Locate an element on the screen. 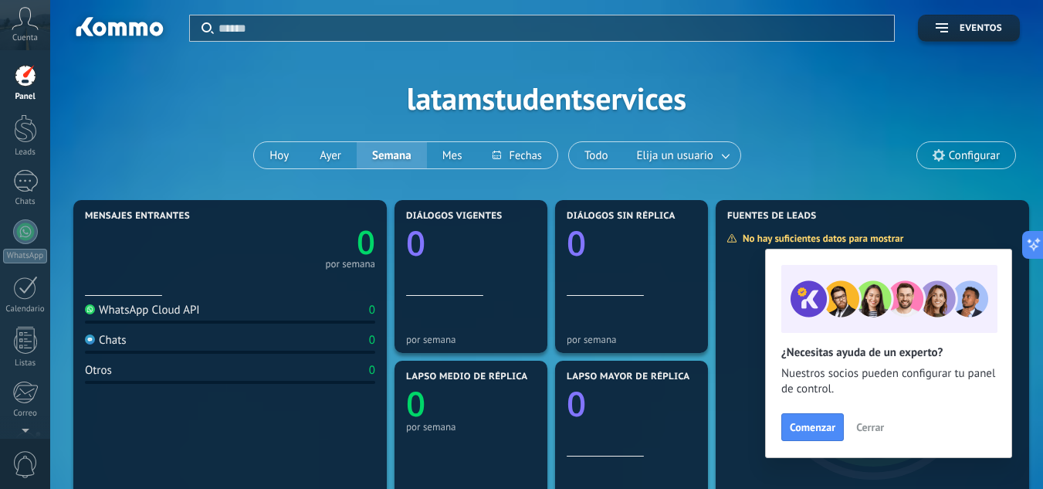 The height and width of the screenshot is (489, 1043). span: Nuestros socios pueden configurar tu panel de control. is located at coordinates (888, 381).